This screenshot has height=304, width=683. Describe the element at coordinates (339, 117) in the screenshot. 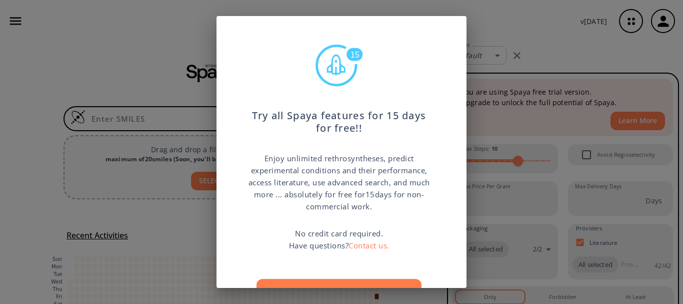

I see `p: Try all Spaya features for 15 days for free!!` at that location.